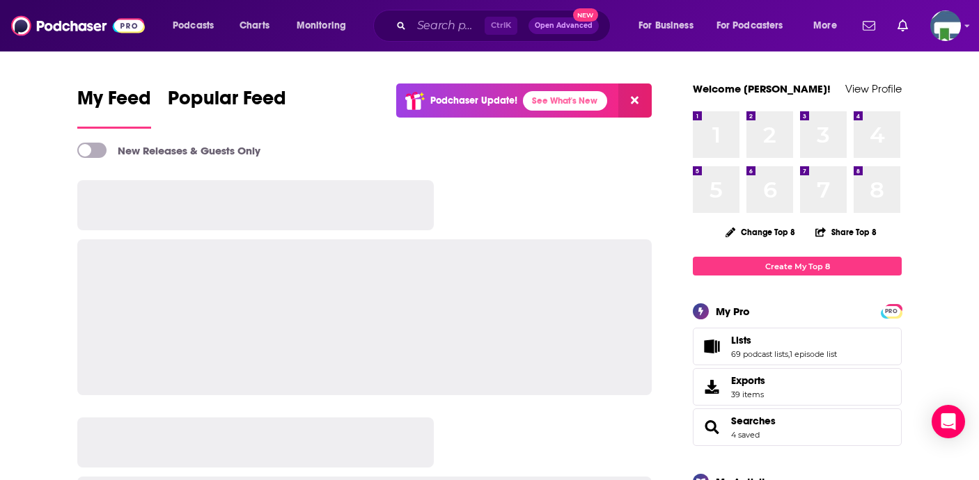  What do you see at coordinates (666, 26) in the screenshot?
I see `span: For Business` at bounding box center [666, 26].